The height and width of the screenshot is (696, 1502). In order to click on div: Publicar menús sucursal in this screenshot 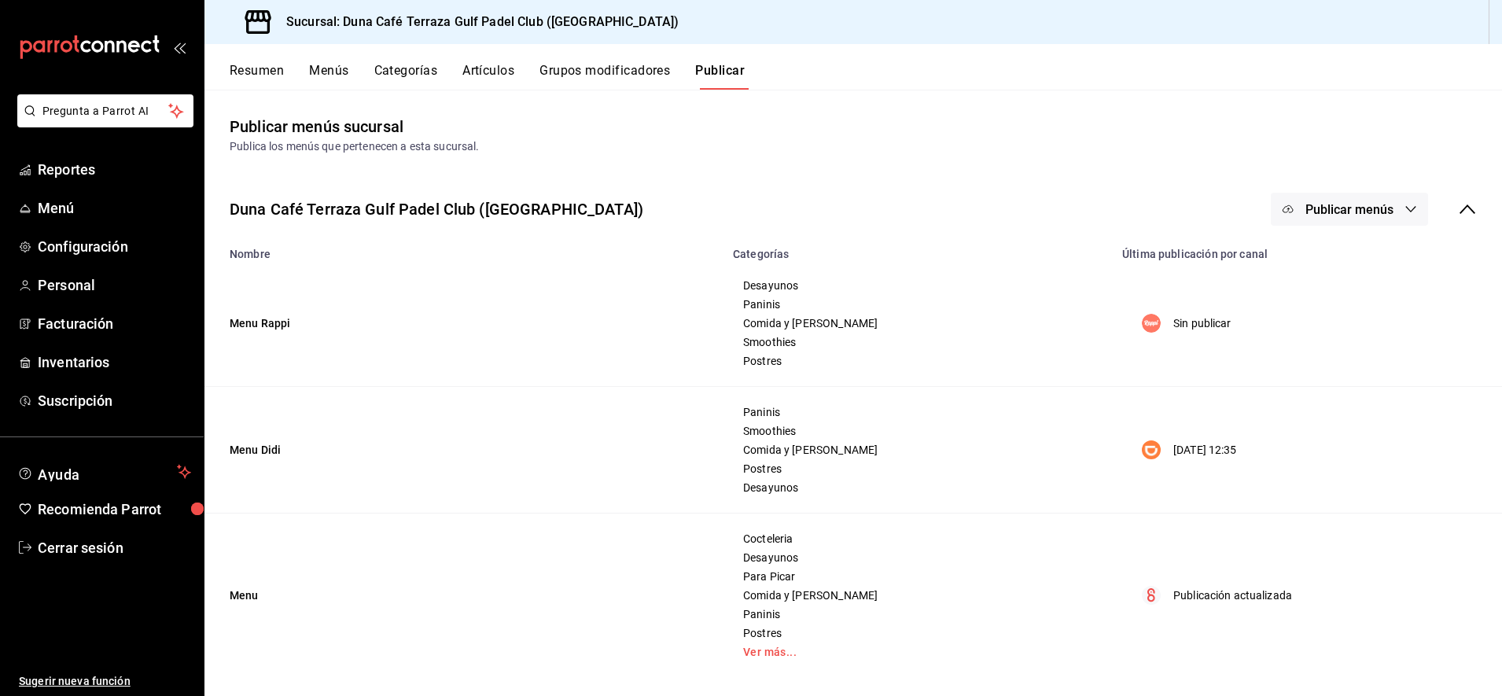, I will do `click(316, 127)`.